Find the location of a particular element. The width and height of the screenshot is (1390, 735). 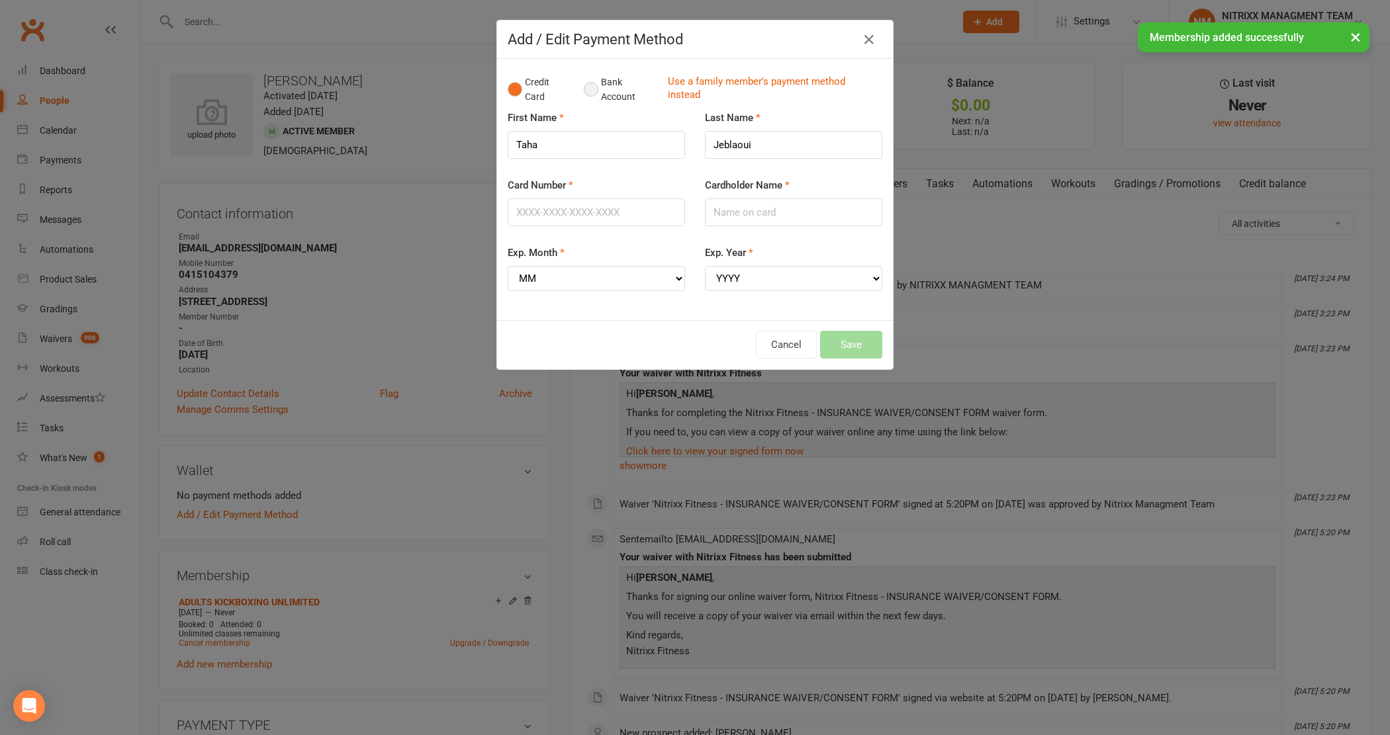

div: Open Intercom Messenger is located at coordinates (29, 706).